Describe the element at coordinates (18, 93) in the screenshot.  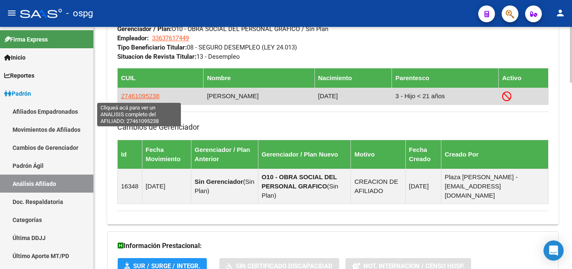
I see `span: Padrón` at that location.